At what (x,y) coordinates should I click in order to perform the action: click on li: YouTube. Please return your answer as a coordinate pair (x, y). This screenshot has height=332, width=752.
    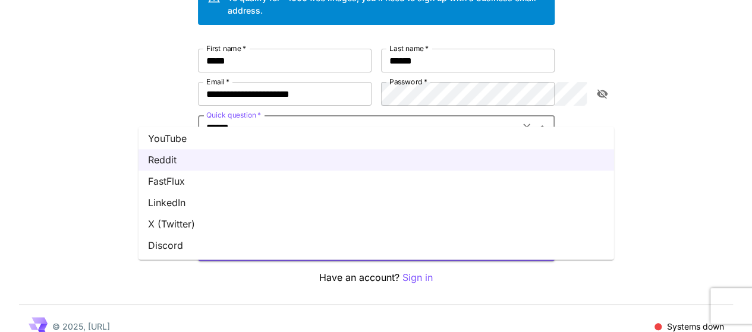
    Looking at the image, I should click on (376, 138).